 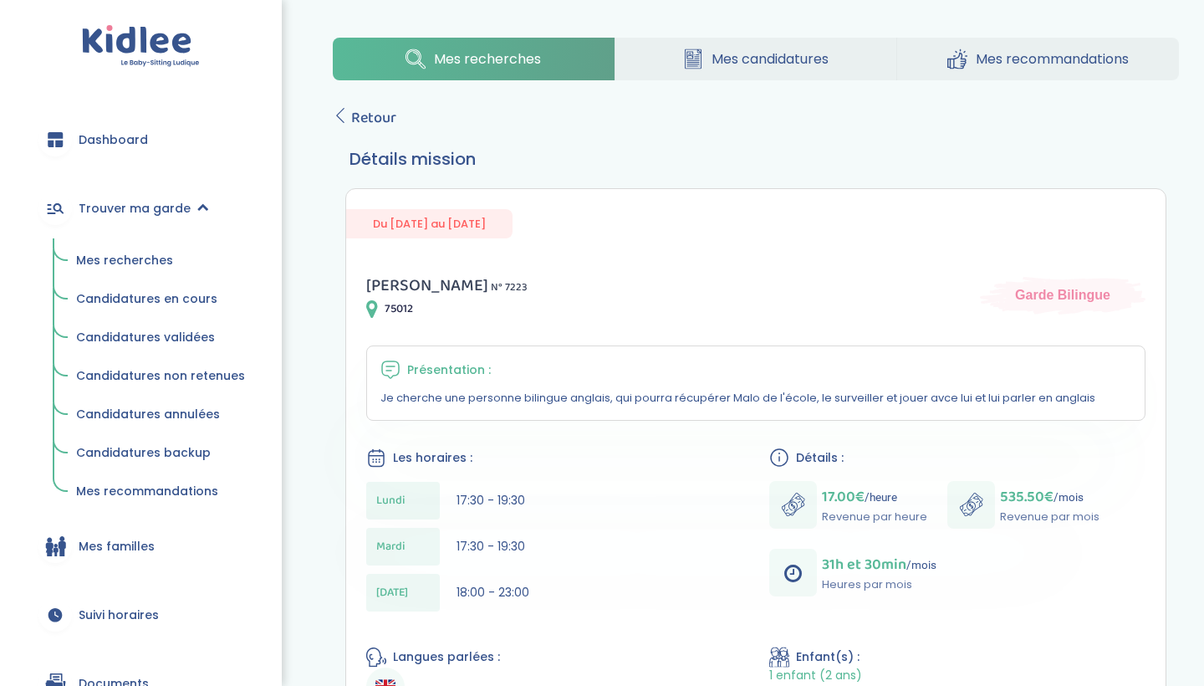 I want to click on p: /heure, so click(x=875, y=497).